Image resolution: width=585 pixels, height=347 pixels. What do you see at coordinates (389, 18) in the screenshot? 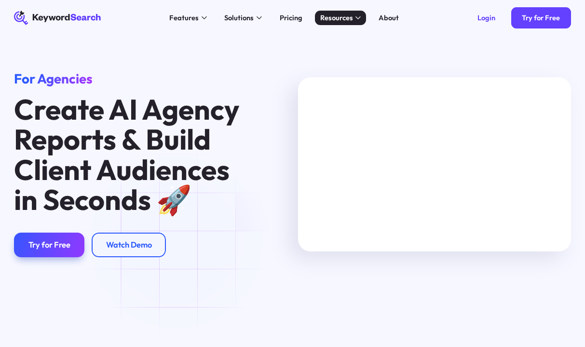
I see `div: About` at bounding box center [389, 18].